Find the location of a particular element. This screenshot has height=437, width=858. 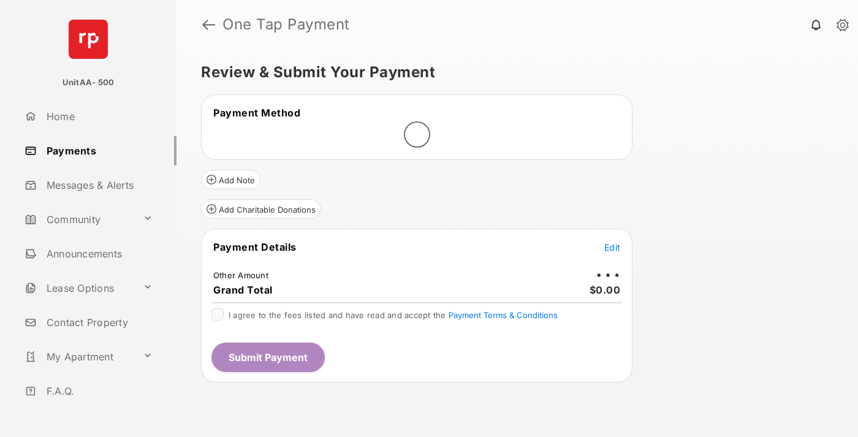

a: My Apartment is located at coordinates (78, 357).